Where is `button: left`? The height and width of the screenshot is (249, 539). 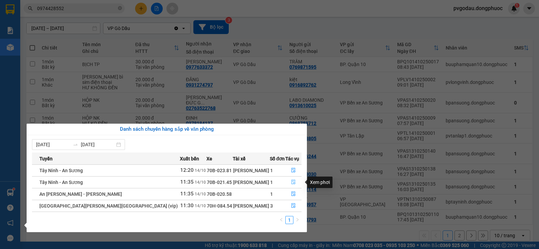 button: left is located at coordinates (282, 220).